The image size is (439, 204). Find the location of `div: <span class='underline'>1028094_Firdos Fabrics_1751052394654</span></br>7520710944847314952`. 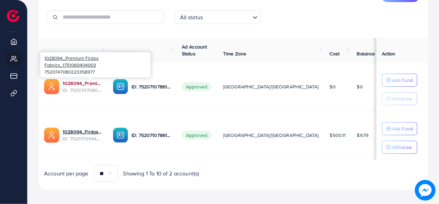

div: <span class='underline'>1028094_Firdos Fabrics_1751052394654</span></br>7520710944847314952 is located at coordinates (82, 135).